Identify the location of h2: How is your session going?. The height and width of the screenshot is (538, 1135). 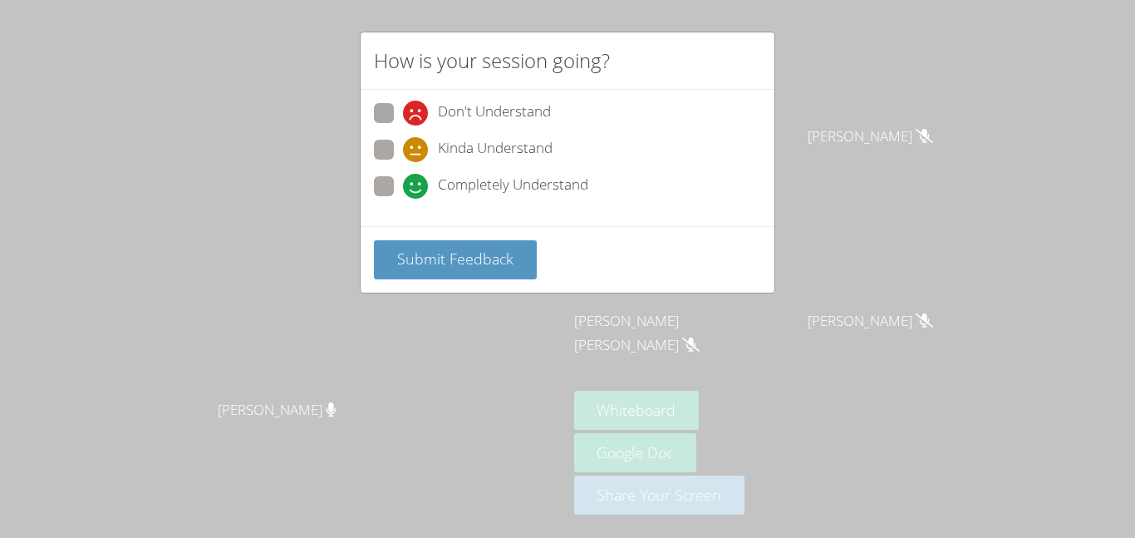
(492, 61).